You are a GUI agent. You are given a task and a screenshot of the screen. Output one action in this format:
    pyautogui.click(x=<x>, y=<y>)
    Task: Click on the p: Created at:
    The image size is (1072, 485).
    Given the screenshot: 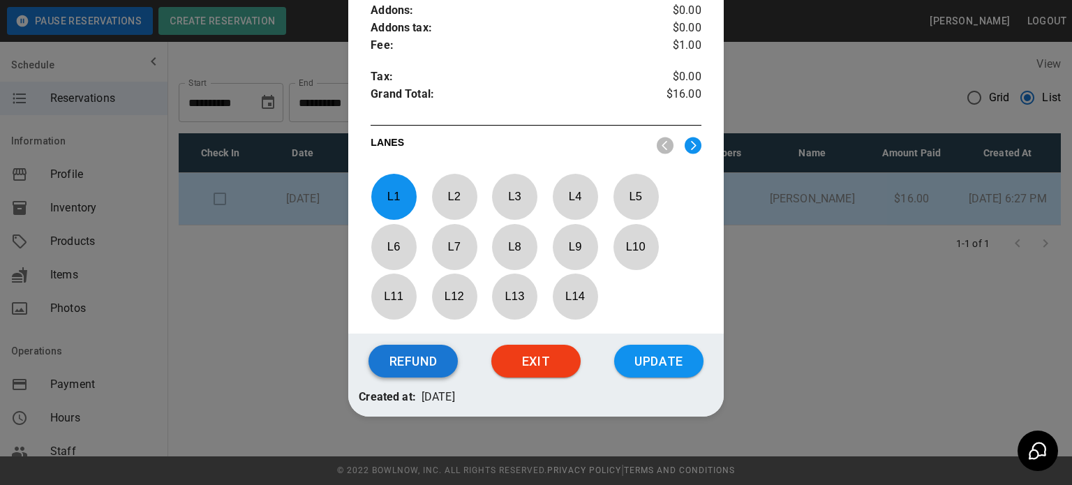 What is the action you would take?
    pyautogui.click(x=387, y=397)
    